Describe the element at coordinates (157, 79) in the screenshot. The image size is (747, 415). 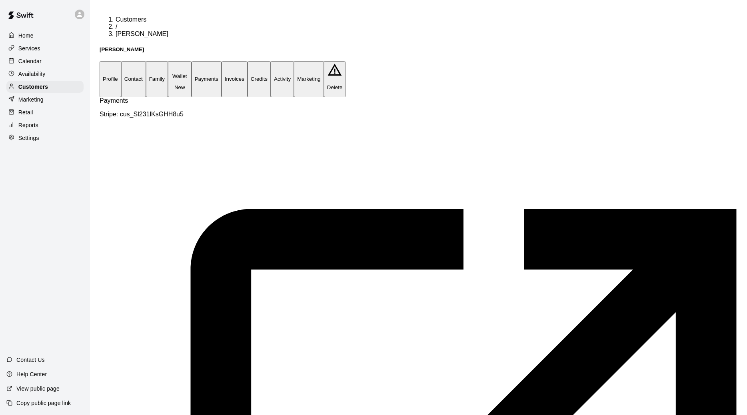
I see `button: Family` at that location.